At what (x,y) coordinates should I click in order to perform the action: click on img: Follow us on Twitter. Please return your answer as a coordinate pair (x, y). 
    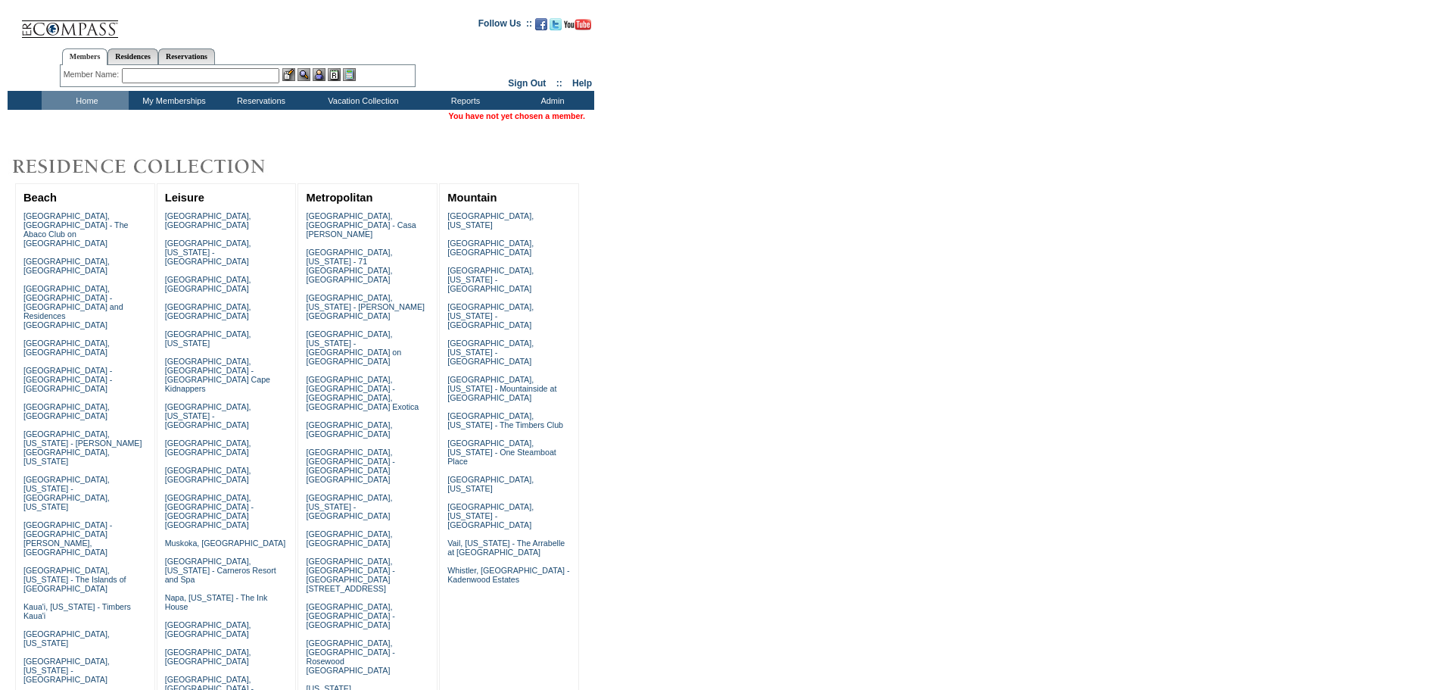
    Looking at the image, I should click on (556, 24).